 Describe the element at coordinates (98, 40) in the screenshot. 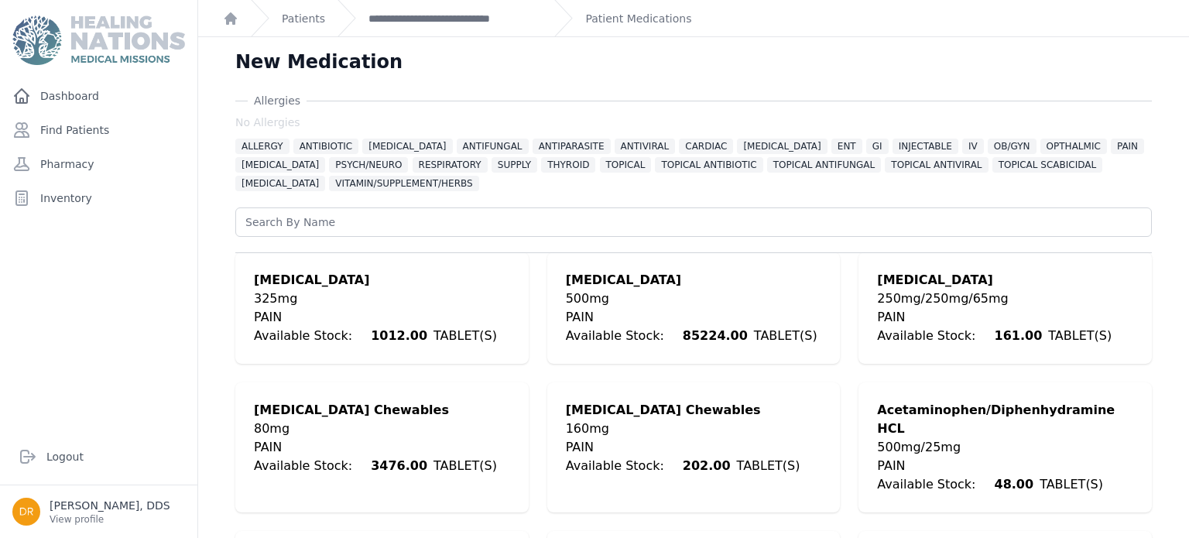

I see `img: Medical Missions EMR` at that location.